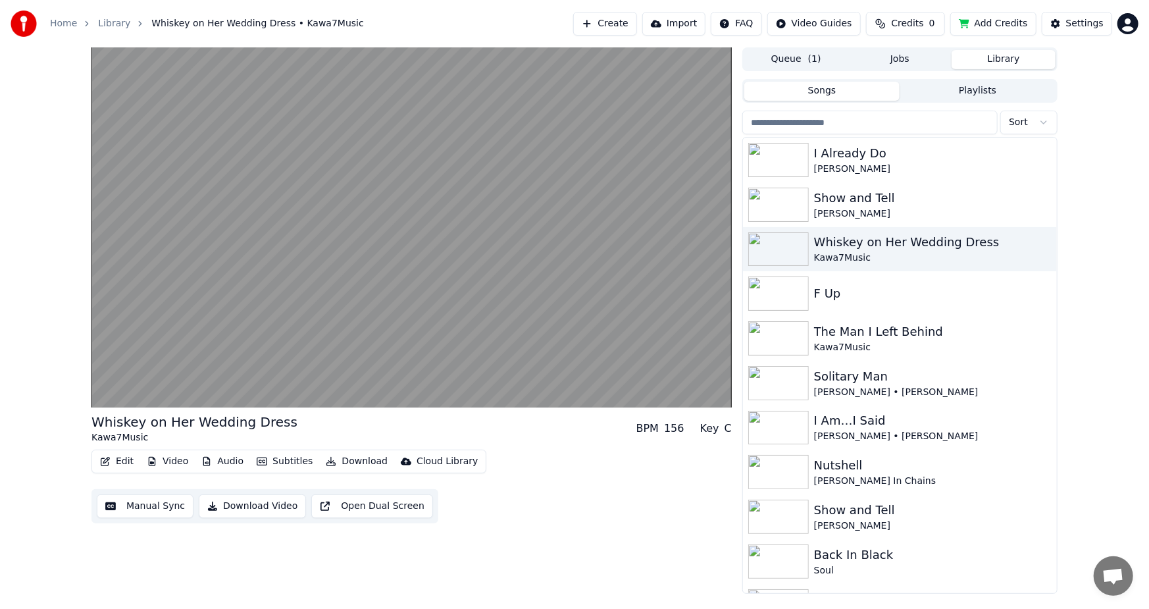 This screenshot has width=1149, height=609. I want to click on div: Solitary Man, so click(933, 376).